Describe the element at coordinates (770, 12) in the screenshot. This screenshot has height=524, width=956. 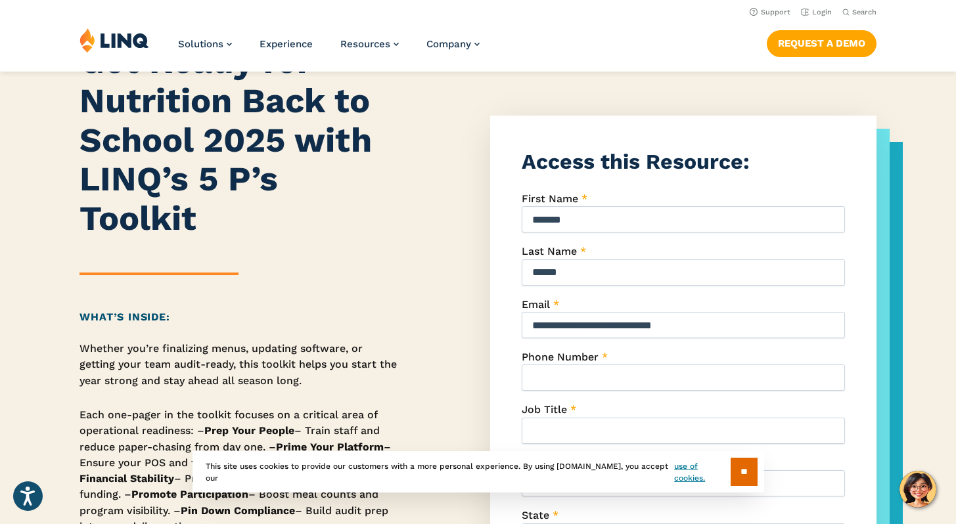
I see `a: Support` at that location.